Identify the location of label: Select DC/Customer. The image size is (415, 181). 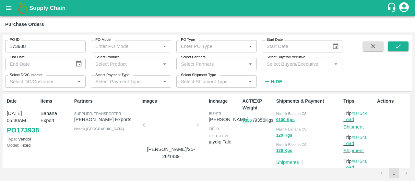
(26, 75).